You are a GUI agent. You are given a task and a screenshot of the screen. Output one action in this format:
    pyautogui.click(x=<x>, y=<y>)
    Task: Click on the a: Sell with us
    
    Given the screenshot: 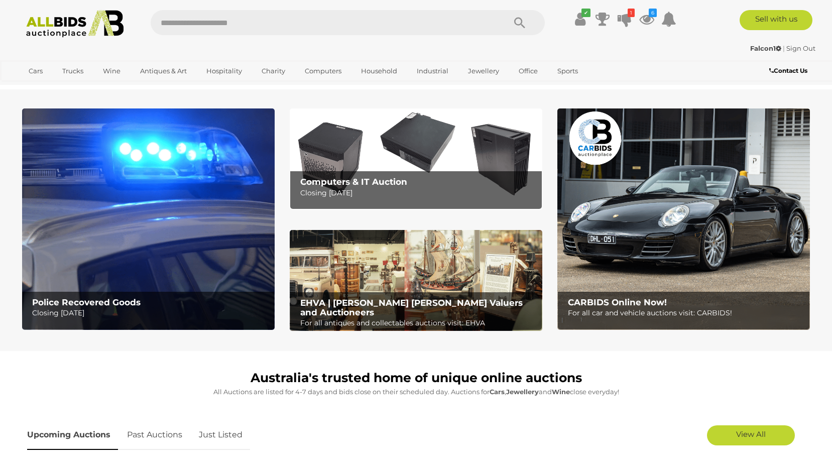 What is the action you would take?
    pyautogui.click(x=776, y=20)
    